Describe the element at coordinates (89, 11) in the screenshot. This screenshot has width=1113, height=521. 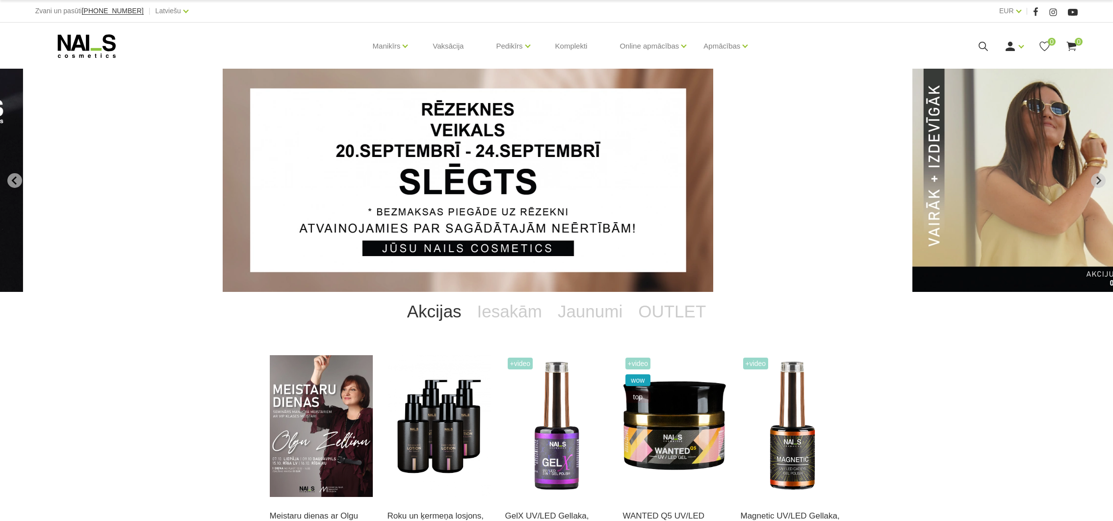
I see `div: Zvani un pasūti` at that location.